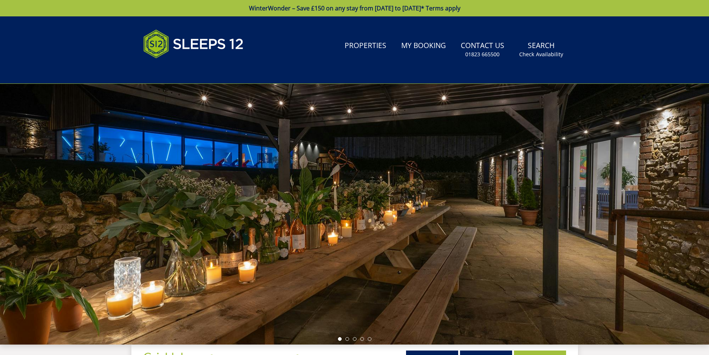 The height and width of the screenshot is (355, 709). I want to click on a: Contact Us01823 665500, so click(482, 50).